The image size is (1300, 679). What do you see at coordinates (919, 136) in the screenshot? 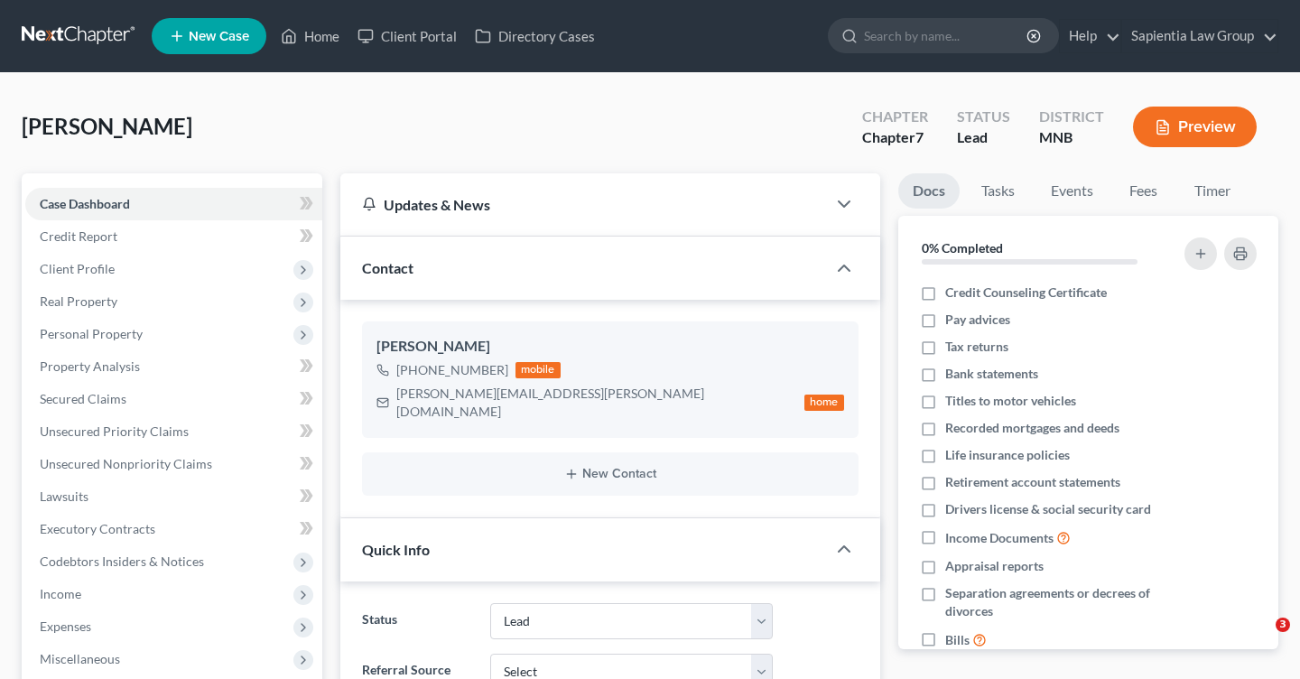
I see `span: 7` at bounding box center [919, 136].